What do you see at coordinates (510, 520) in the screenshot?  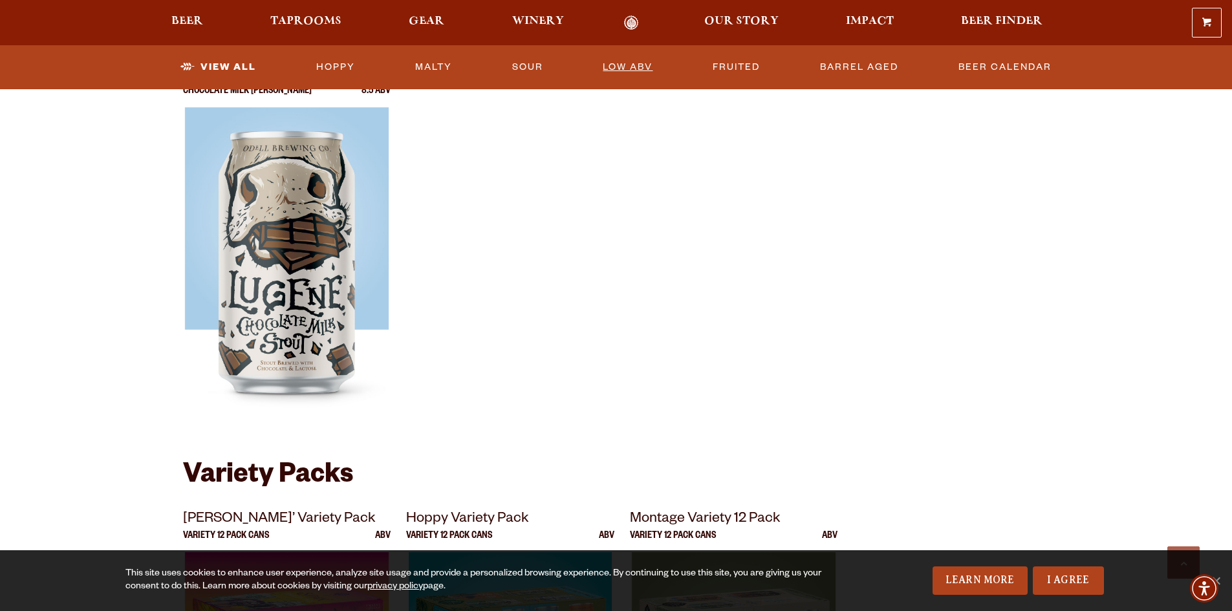 I see `p: Hoppy Variety Pack` at bounding box center [510, 520].